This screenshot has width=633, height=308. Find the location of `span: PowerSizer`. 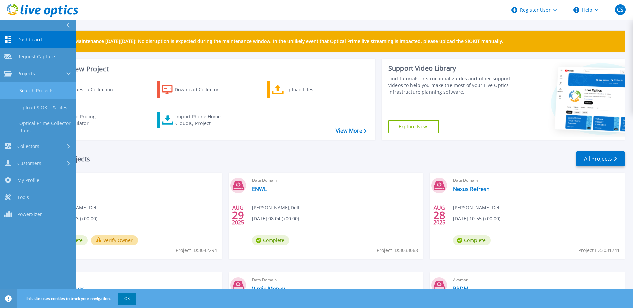

span: PowerSizer is located at coordinates (30, 215).